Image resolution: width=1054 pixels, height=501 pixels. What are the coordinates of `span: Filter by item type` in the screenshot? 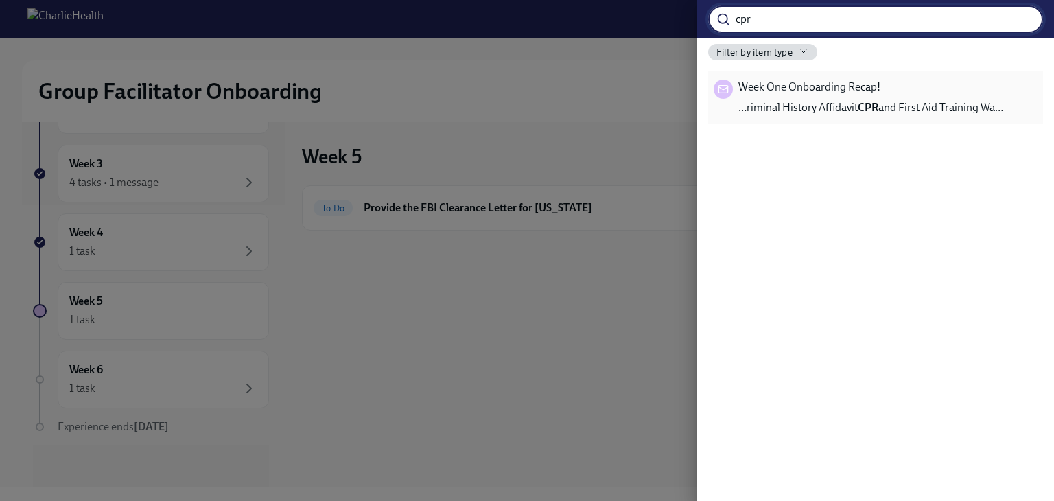 It's located at (754, 52).